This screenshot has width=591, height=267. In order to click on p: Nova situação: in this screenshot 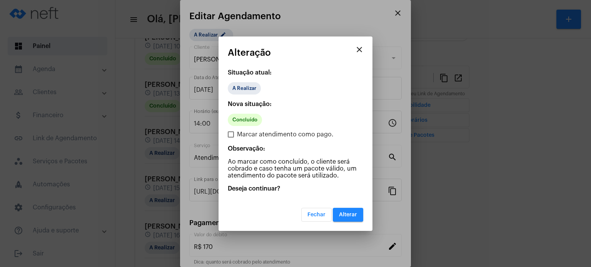, I will do `click(296, 104)`.